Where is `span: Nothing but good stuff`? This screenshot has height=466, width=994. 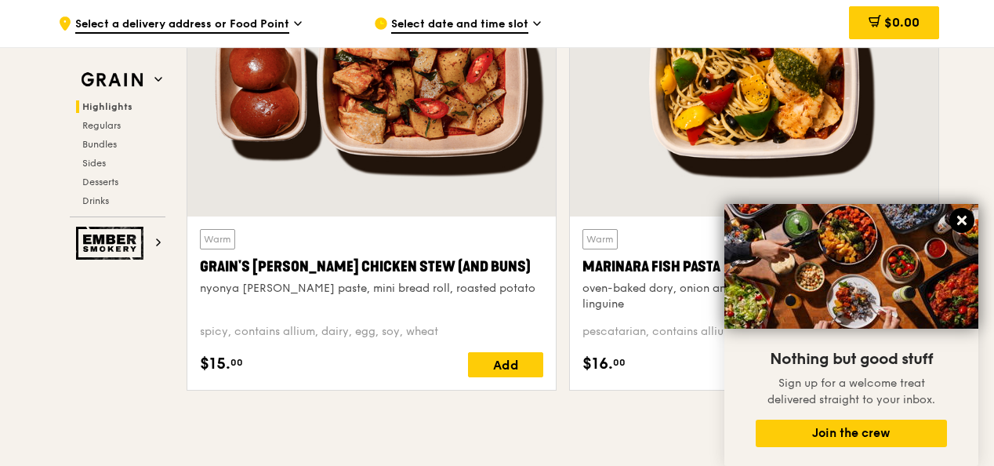
span: Nothing but good stuff is located at coordinates (851, 359).